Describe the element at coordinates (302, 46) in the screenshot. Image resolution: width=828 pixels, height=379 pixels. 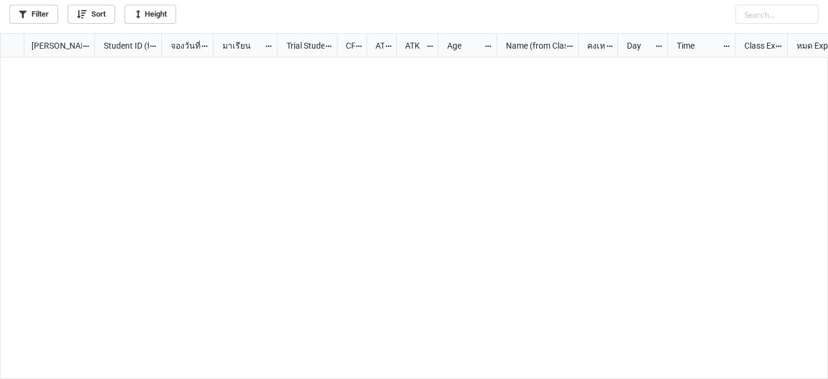
I see `div: Trial Student` at that location.